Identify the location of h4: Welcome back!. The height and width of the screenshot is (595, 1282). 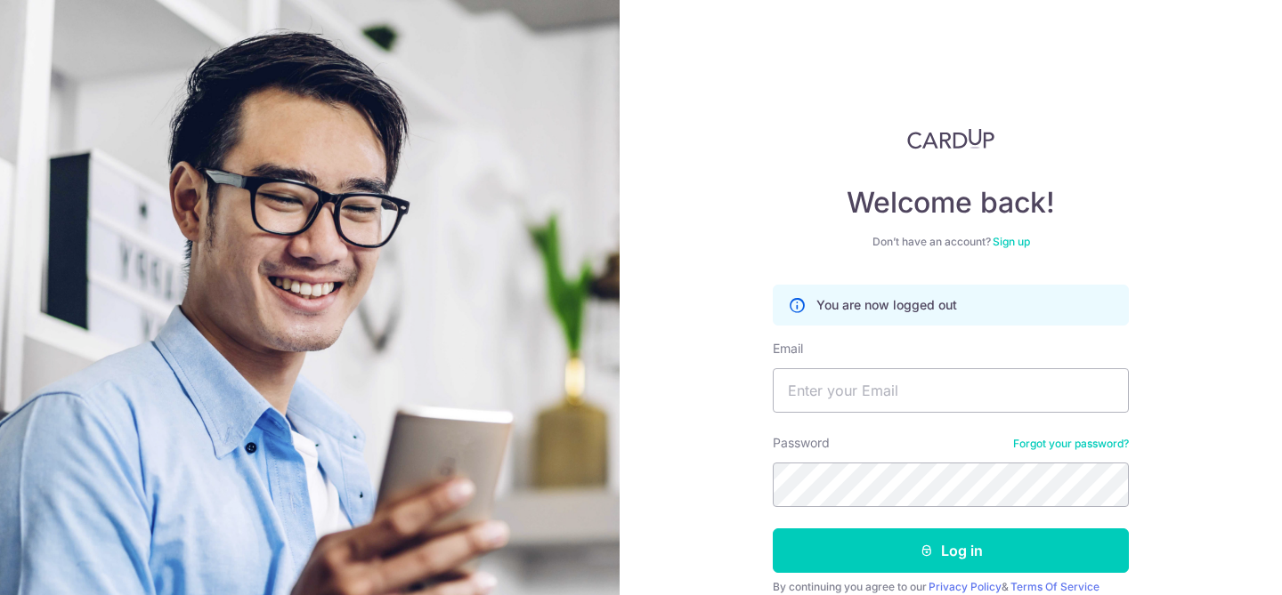
(950, 203).